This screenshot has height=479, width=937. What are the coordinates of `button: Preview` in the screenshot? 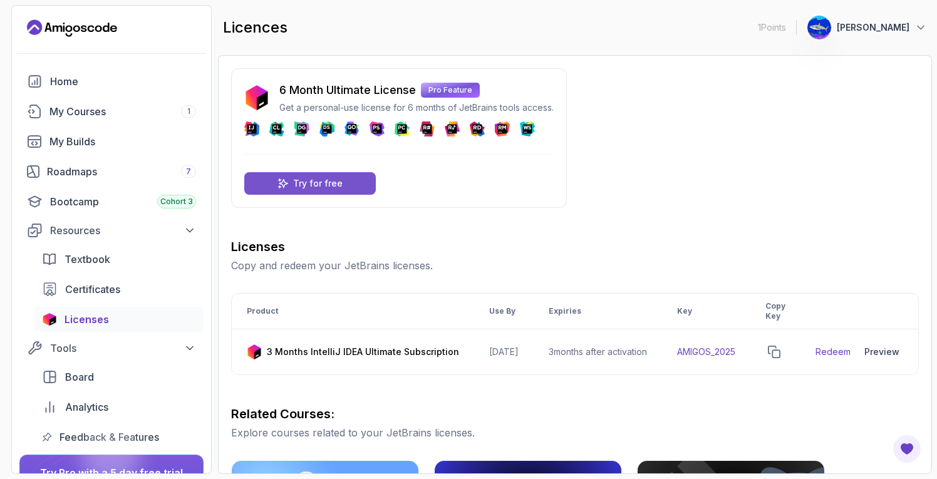 It's located at (882, 352).